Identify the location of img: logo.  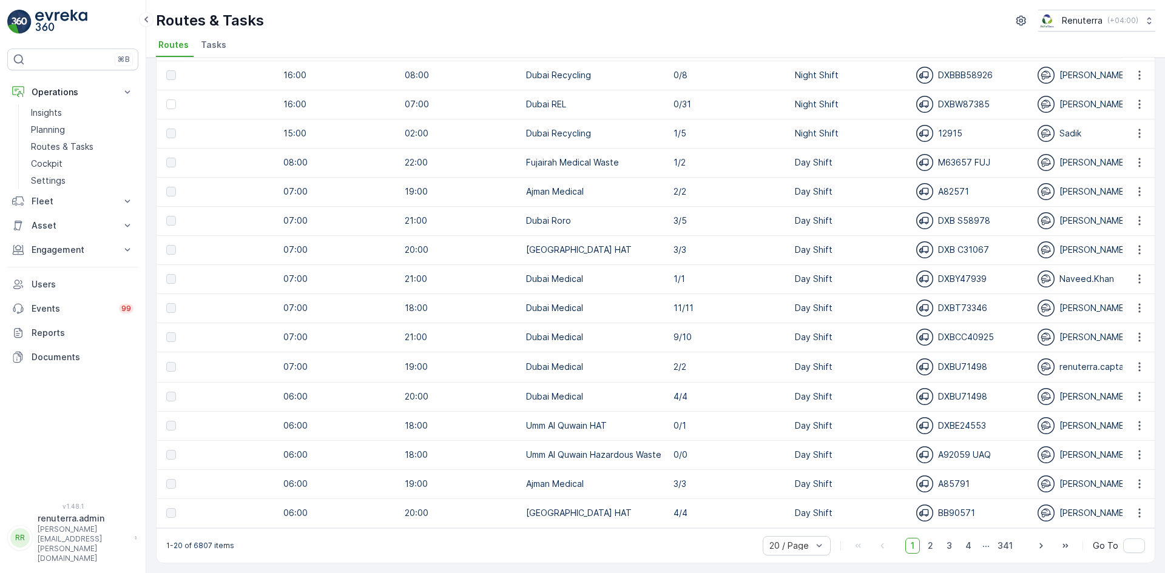
(19, 22).